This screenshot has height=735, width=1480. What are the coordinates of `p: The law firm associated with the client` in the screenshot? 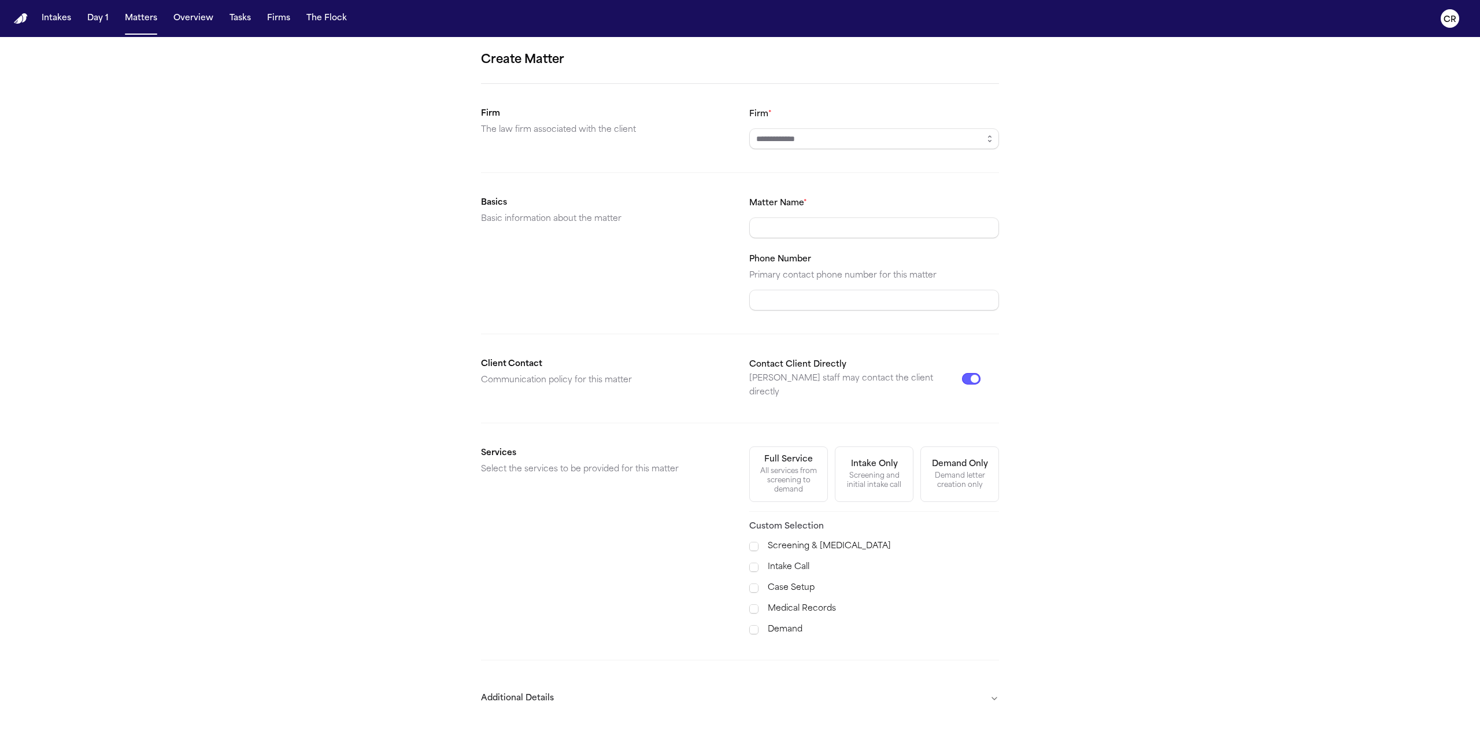 It's located at (606, 130).